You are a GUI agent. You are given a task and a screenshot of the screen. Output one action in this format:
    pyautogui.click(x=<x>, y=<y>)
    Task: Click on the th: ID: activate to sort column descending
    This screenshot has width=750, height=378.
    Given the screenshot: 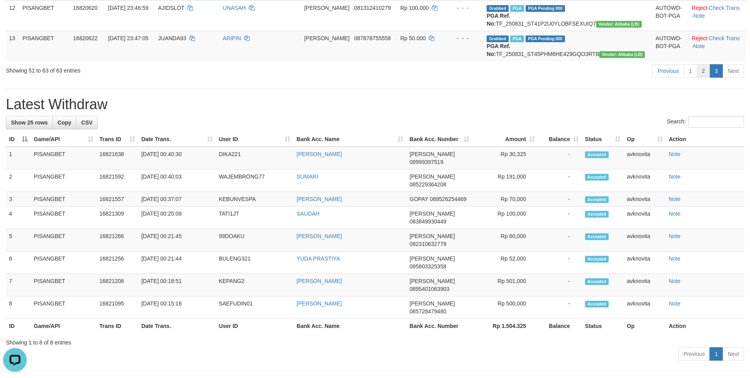 What is the action you would take?
    pyautogui.click(x=18, y=139)
    